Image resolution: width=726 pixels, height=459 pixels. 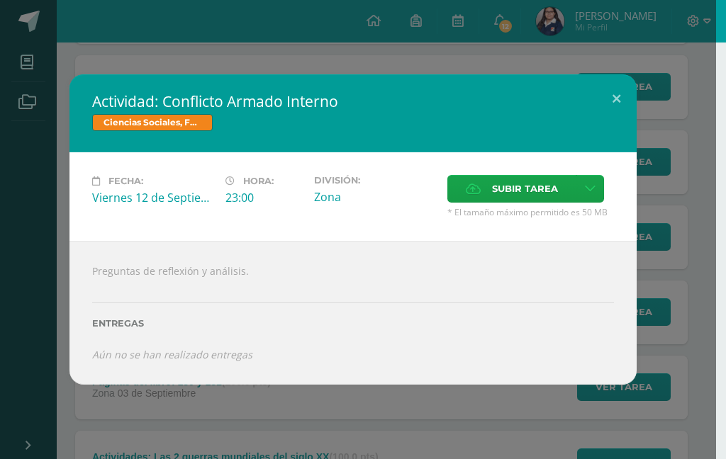 I want to click on label: División:, so click(x=375, y=180).